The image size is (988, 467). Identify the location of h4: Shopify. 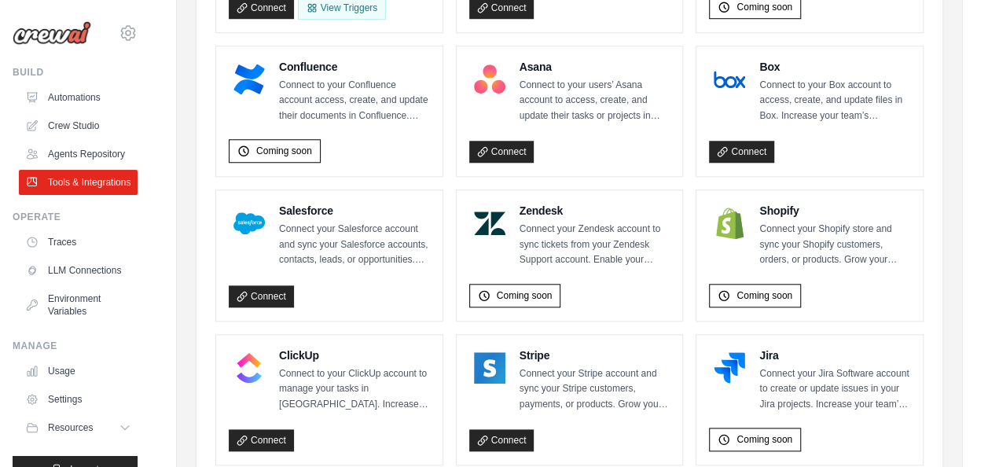
(835, 211).